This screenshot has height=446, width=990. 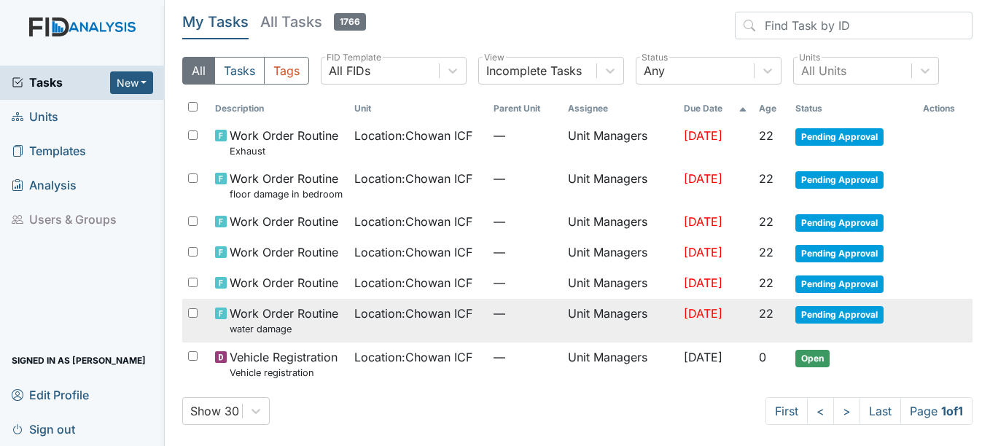 I want to click on small: floor damage in bedroom, so click(x=286, y=194).